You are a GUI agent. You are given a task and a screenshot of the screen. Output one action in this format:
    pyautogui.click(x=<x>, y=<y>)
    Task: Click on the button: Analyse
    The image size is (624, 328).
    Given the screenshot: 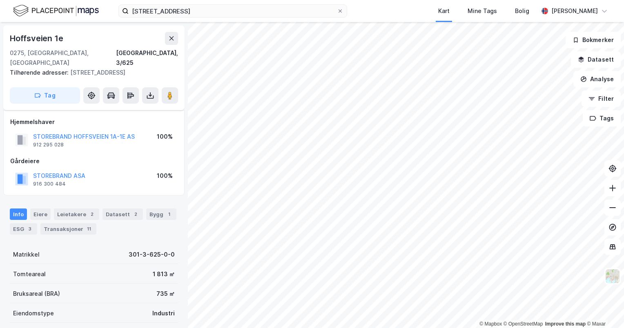 What is the action you would take?
    pyautogui.click(x=597, y=79)
    